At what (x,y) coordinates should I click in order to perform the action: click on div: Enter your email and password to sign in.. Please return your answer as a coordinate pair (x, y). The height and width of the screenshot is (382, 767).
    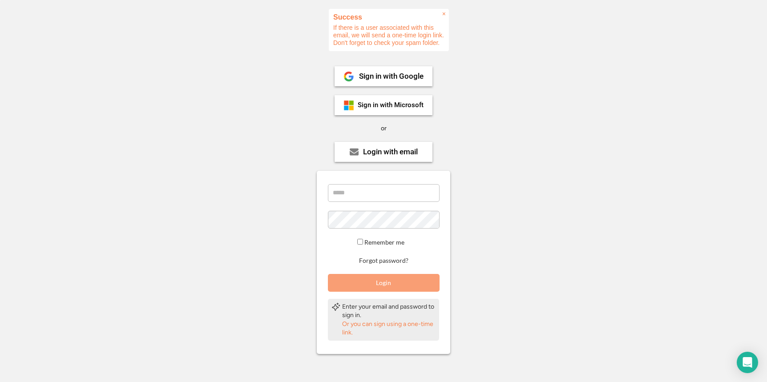
    Looking at the image, I should click on (389, 311).